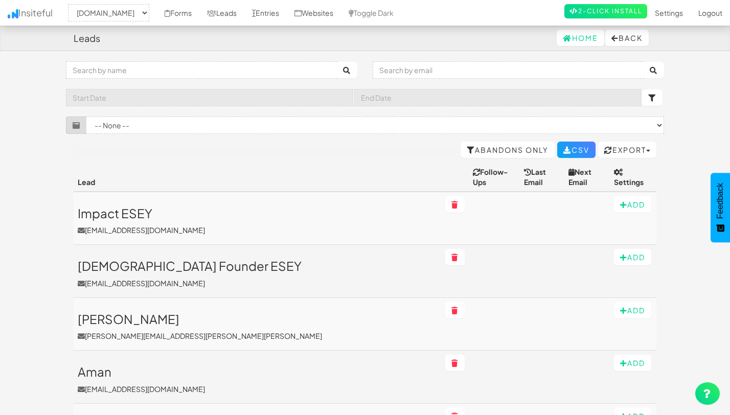 This screenshot has width=730, height=415. I want to click on th: Last Email, so click(542, 177).